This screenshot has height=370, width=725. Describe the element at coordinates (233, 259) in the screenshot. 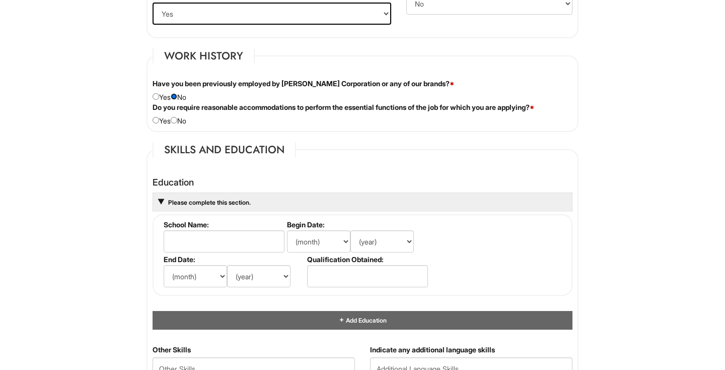

I see `label: End Date:` at that location.